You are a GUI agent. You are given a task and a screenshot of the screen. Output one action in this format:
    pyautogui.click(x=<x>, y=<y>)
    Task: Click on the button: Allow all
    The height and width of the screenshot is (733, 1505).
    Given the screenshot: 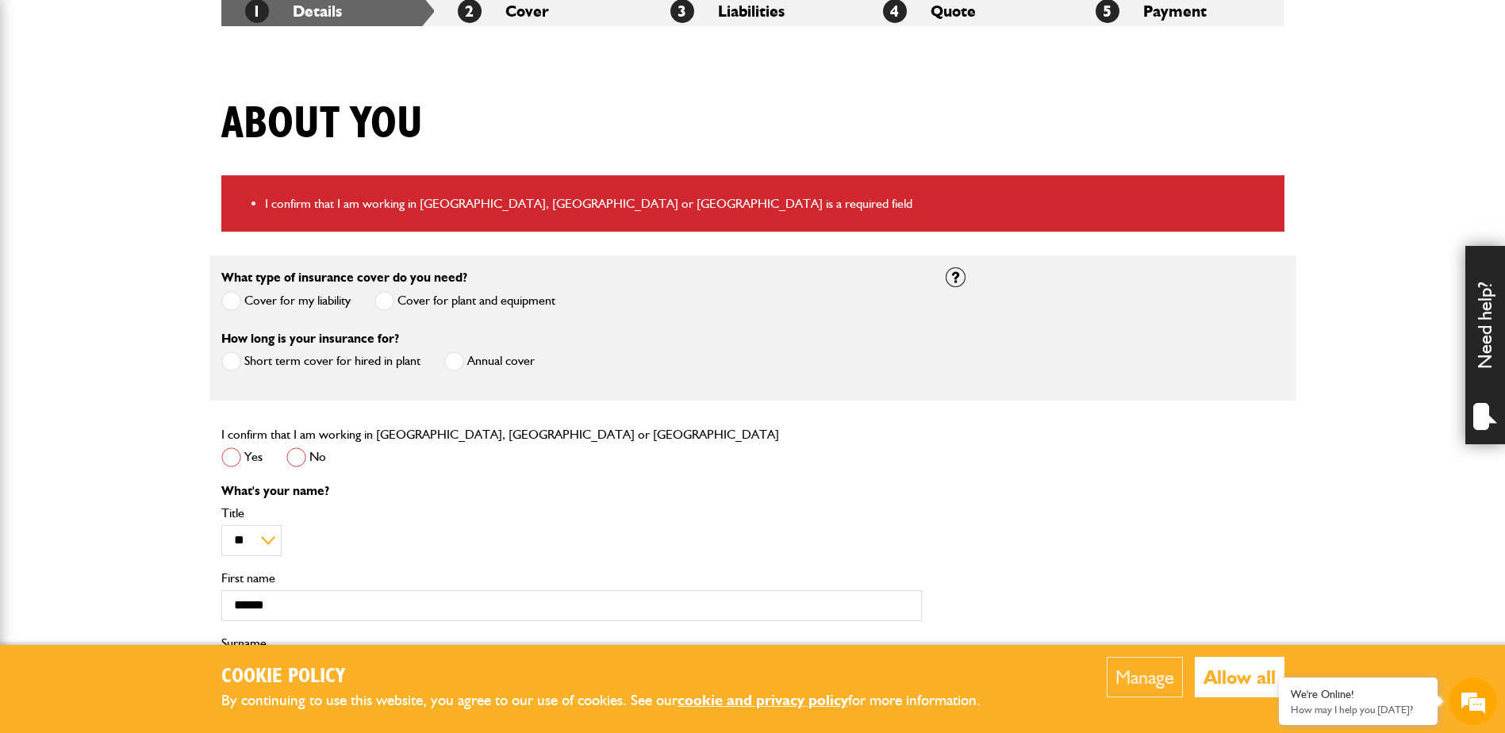 What is the action you would take?
    pyautogui.click(x=1239, y=677)
    